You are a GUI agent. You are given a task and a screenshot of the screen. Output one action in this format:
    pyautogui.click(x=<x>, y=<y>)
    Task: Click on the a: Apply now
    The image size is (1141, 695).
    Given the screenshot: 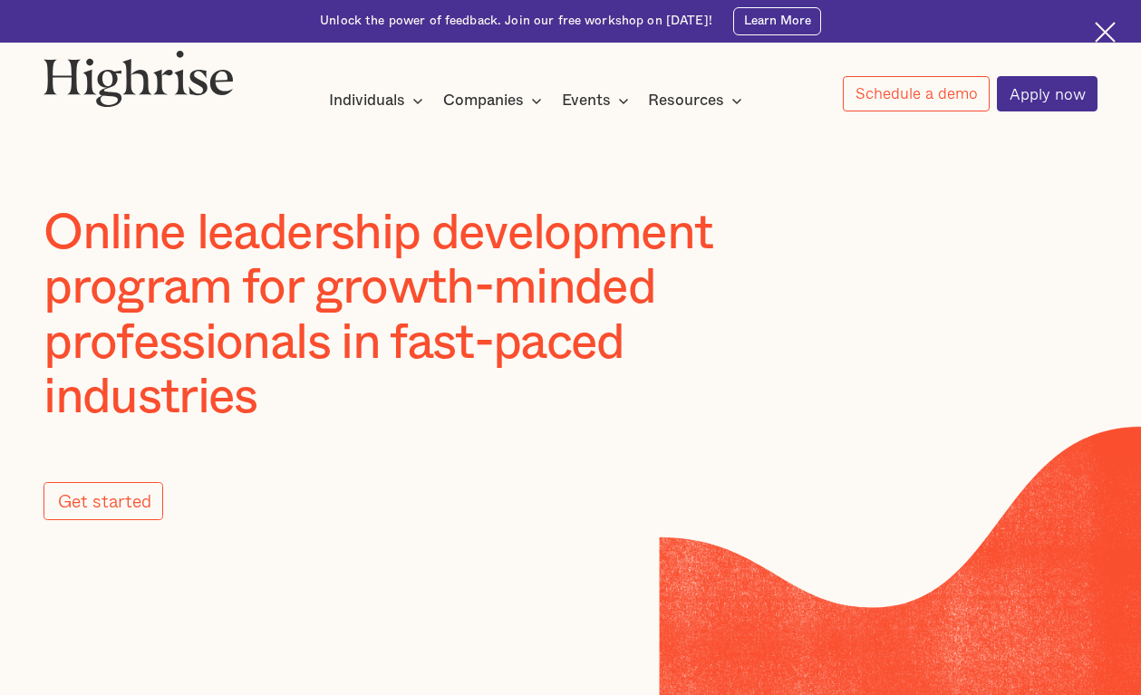 What is the action you would take?
    pyautogui.click(x=1047, y=93)
    